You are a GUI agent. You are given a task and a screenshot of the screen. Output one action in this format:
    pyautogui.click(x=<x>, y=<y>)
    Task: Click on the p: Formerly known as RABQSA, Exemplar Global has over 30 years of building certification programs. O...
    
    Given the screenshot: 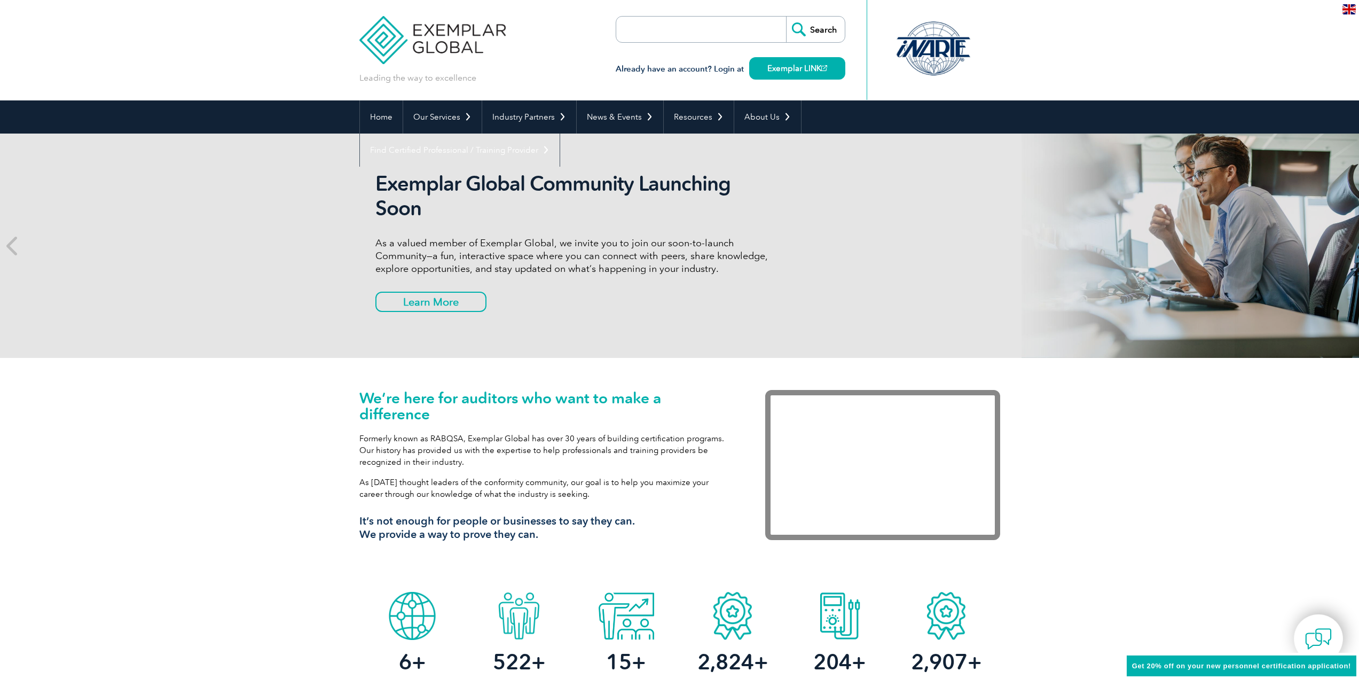 What is the action you would take?
    pyautogui.click(x=546, y=450)
    